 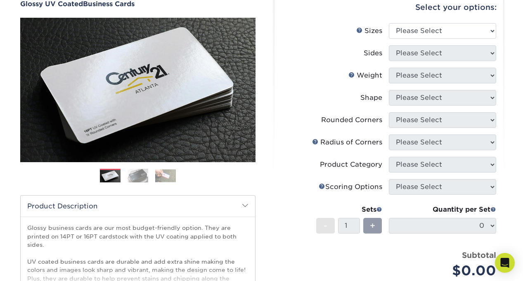 What do you see at coordinates (505, 263) in the screenshot?
I see `div: Open Intercom Messenger` at bounding box center [505, 263].